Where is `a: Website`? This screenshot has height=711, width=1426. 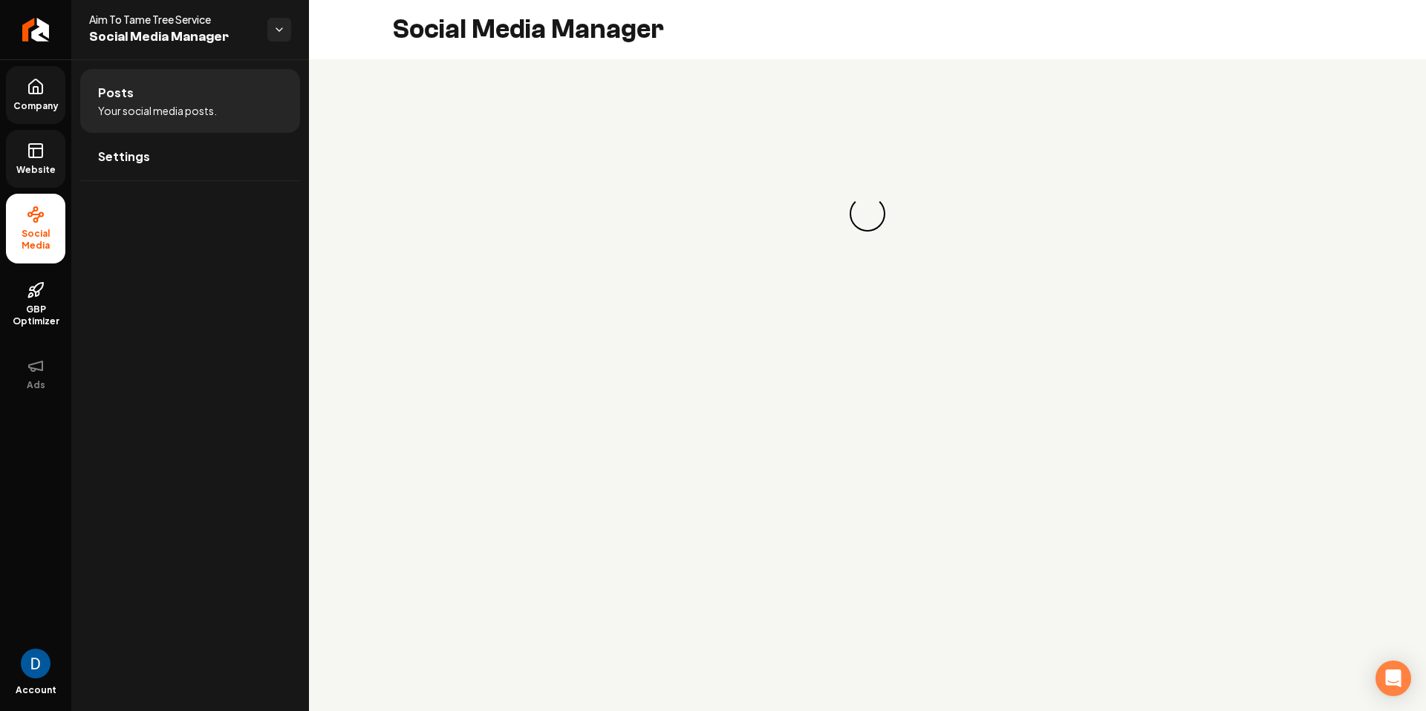
a: Website is located at coordinates (36, 159).